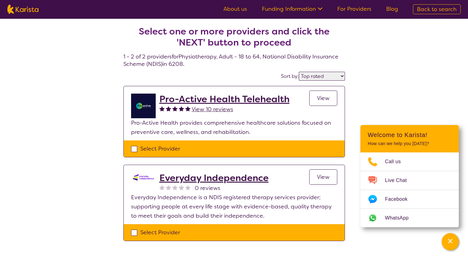  What do you see at coordinates (234, 128) in the screenshot?
I see `p: Pro-Active Health provides comprehensive healthcare solutions focused on preventive care, wellnes...` at bounding box center [234, 128].